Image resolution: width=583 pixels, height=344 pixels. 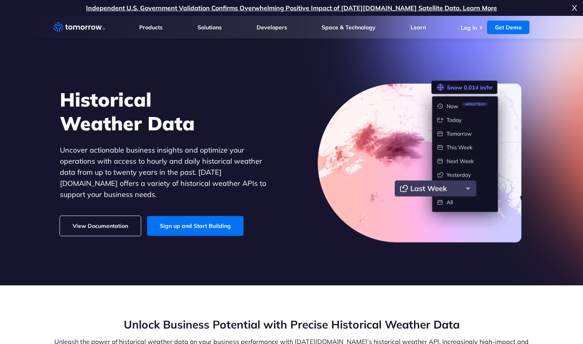 What do you see at coordinates (195, 226) in the screenshot?
I see `a: Sign up and Start Building` at bounding box center [195, 226].